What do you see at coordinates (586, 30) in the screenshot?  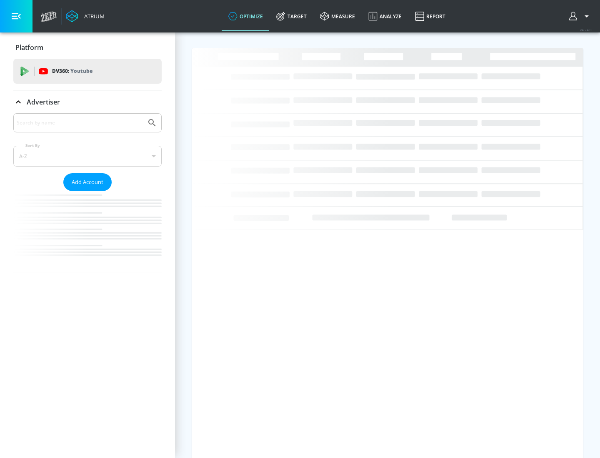 I see `span: v 4.24.0` at bounding box center [586, 30].